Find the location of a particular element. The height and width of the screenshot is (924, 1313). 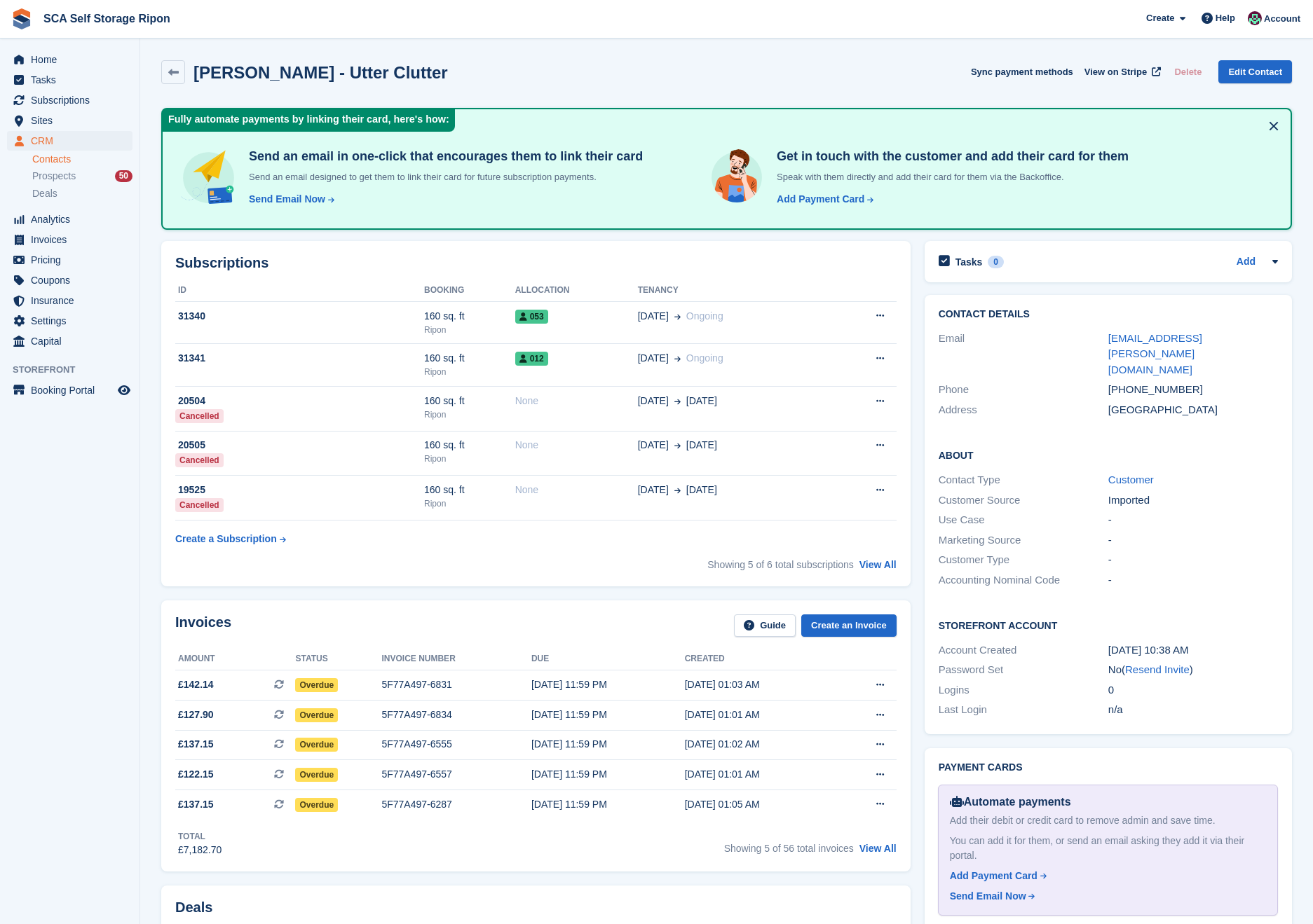

div: Total is located at coordinates (199, 836).